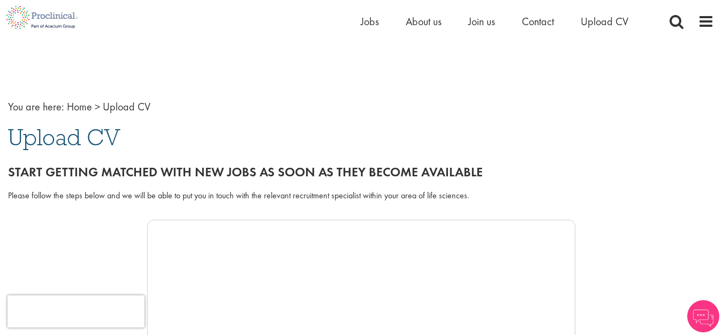 The height and width of the screenshot is (335, 722). What do you see at coordinates (370, 21) in the screenshot?
I see `span: Jobs` at bounding box center [370, 21].